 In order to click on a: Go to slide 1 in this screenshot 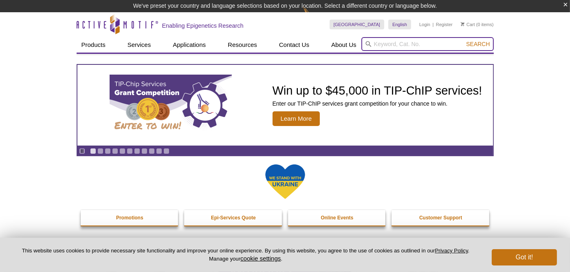, I will do `click(93, 151)`.